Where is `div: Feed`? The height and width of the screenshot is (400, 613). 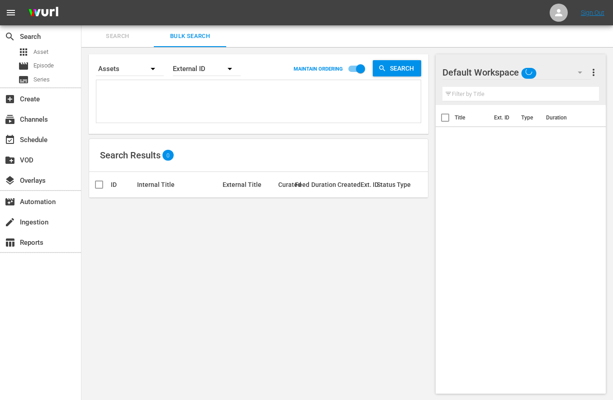
div: Feed is located at coordinates (302, 185).